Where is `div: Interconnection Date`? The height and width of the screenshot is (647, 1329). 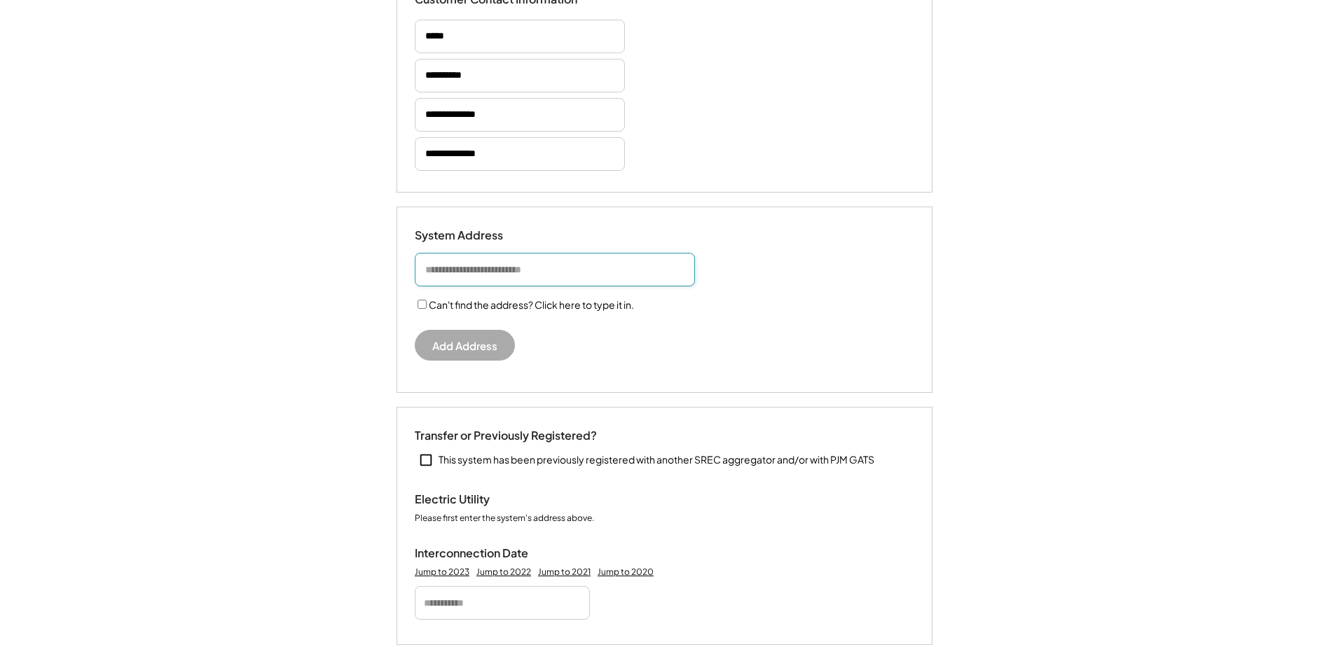
div: Interconnection Date is located at coordinates (485, 553).